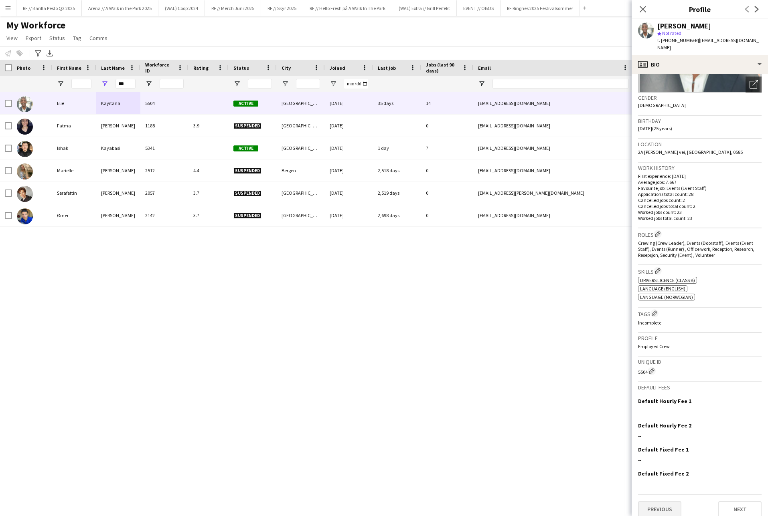 Image resolution: width=768 pixels, height=516 pixels. Describe the element at coordinates (337, 68) in the screenshot. I see `span: Joined` at that location.